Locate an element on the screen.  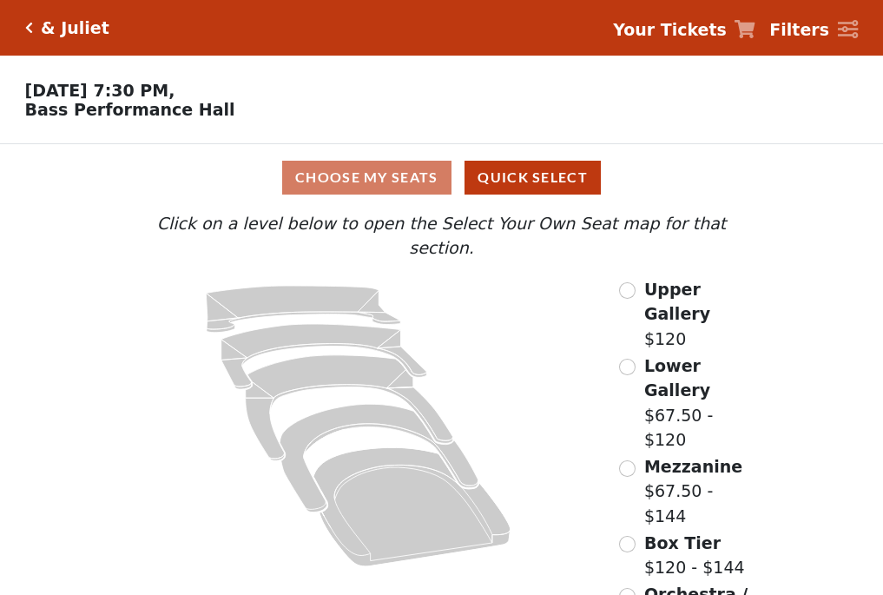
path: Lower Gallery - Seats Available: 131 is located at coordinates (324, 356).